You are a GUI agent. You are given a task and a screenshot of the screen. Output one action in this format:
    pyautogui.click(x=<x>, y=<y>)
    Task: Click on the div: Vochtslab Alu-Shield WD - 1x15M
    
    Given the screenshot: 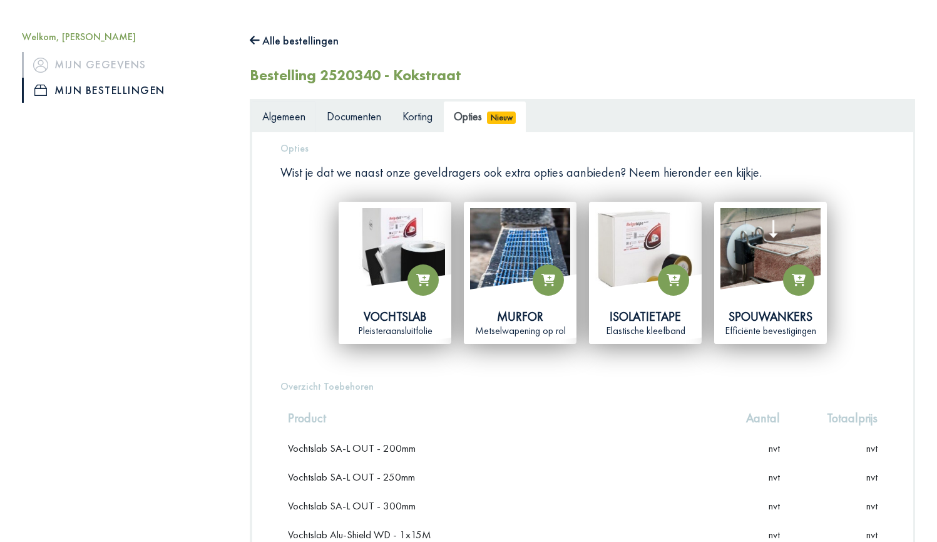 What is the action you would take?
    pyautogui.click(x=497, y=534)
    